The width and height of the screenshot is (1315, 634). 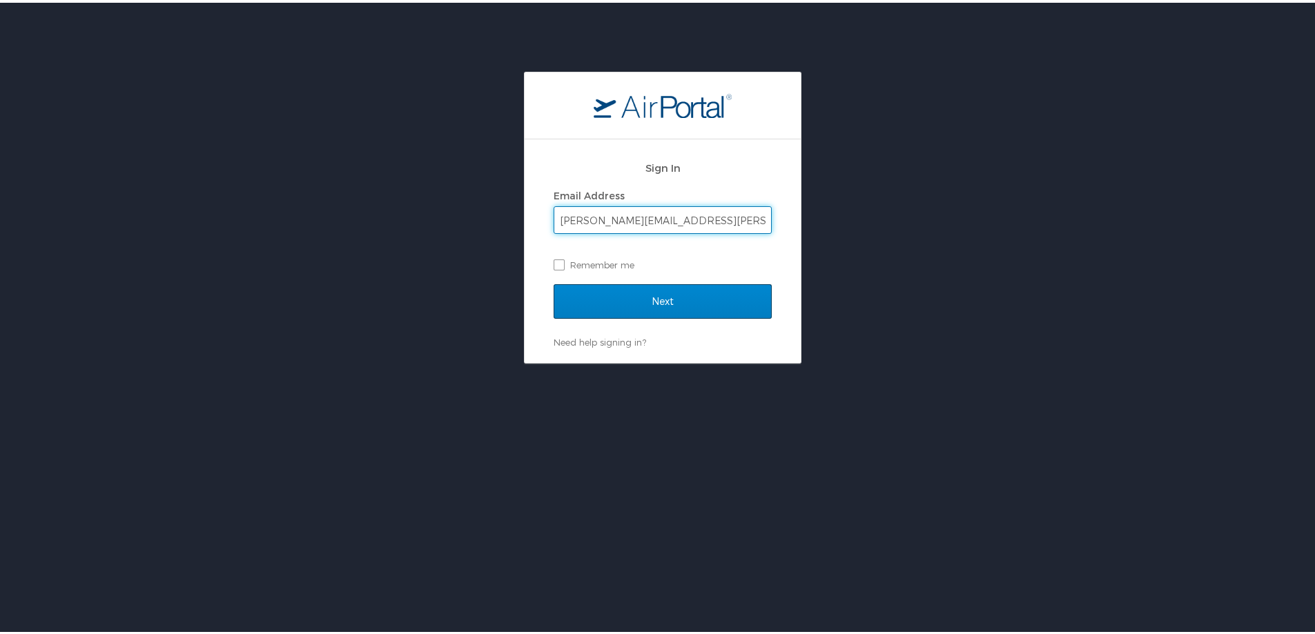 I want to click on img: logo, so click(x=663, y=103).